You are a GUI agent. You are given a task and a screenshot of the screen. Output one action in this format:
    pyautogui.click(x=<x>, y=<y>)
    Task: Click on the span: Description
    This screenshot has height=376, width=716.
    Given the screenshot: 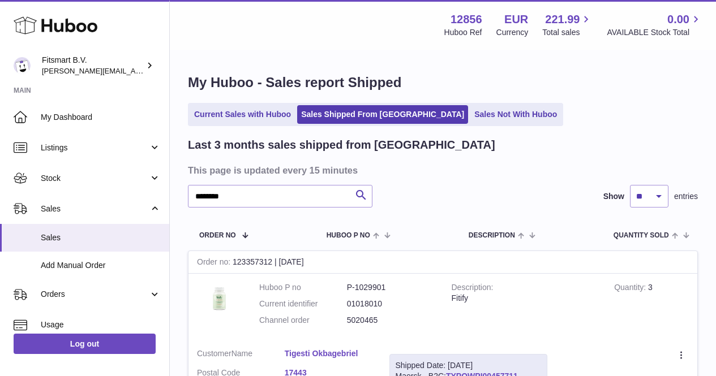 What is the action you would take?
    pyautogui.click(x=492, y=235)
    